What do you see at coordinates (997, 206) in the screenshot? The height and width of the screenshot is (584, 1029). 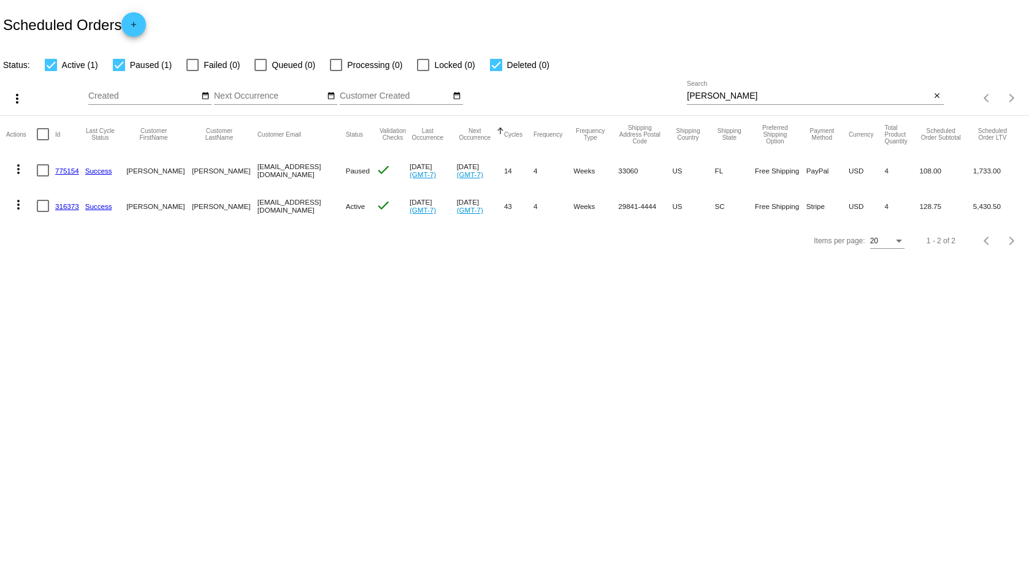 I see `mat-cell: 5,430.50` at bounding box center [997, 206].